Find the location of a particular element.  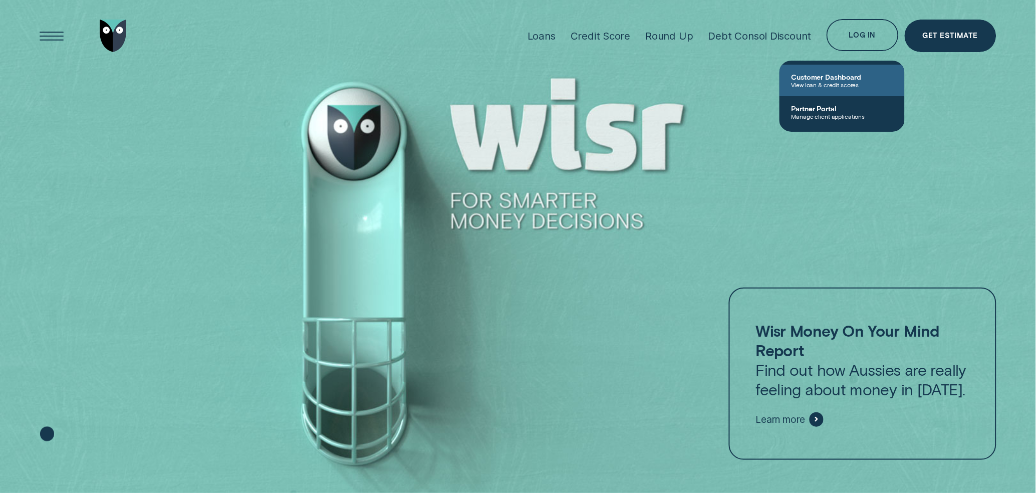

a: Partner PortalManage client applications is located at coordinates (842, 112).